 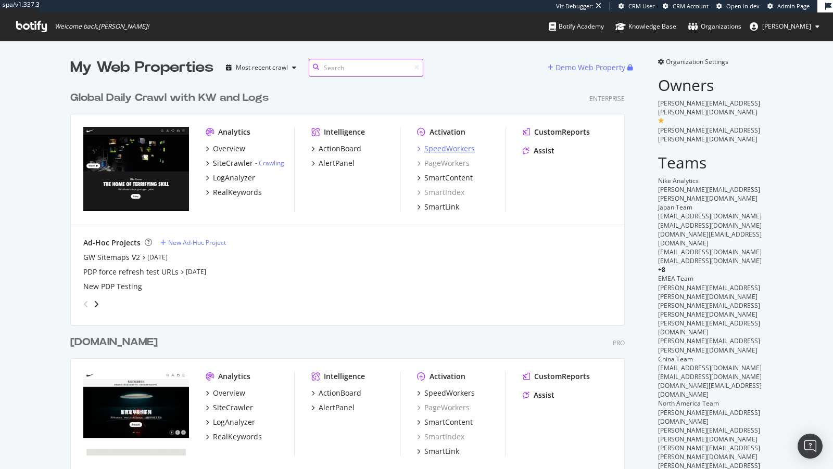 I want to click on span: + 8, so click(x=661, y=270).